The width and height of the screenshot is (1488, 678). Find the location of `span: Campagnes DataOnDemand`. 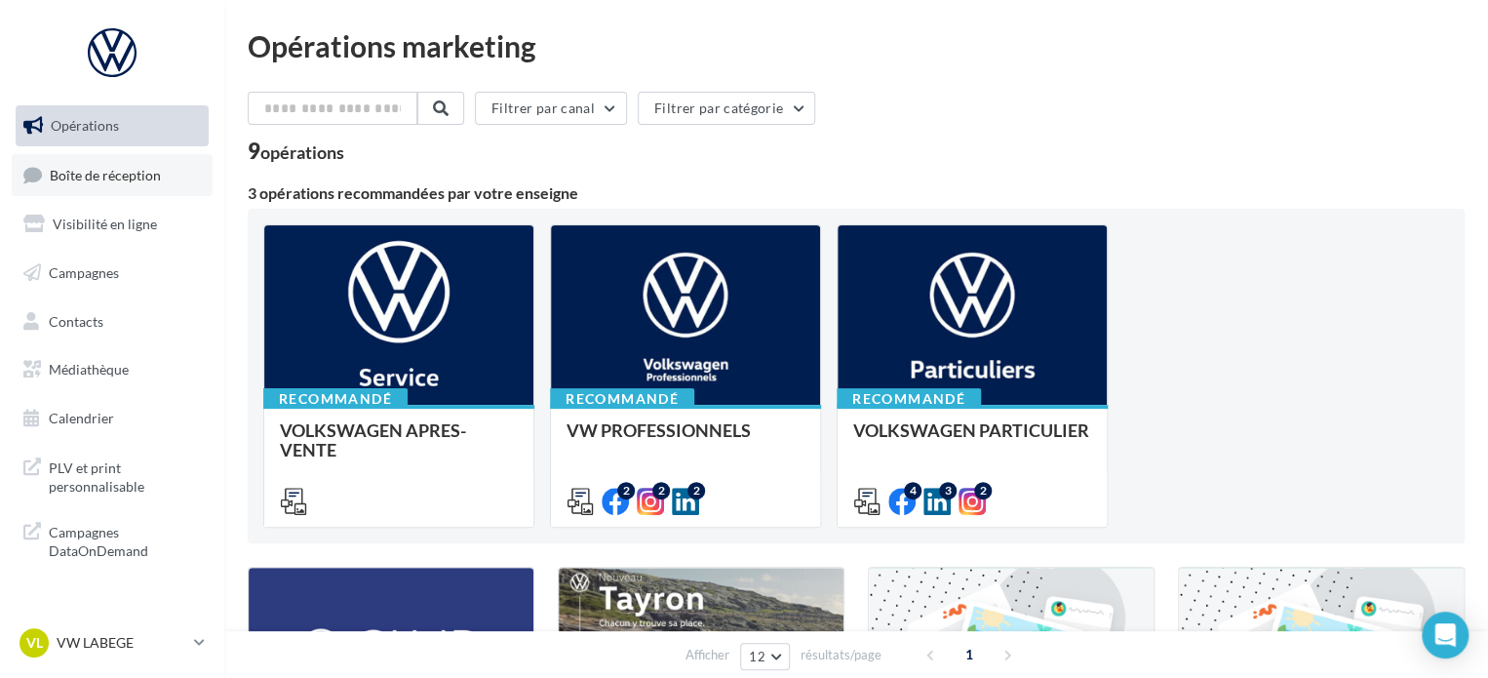

span: Campagnes DataOnDemand is located at coordinates (125, 539).